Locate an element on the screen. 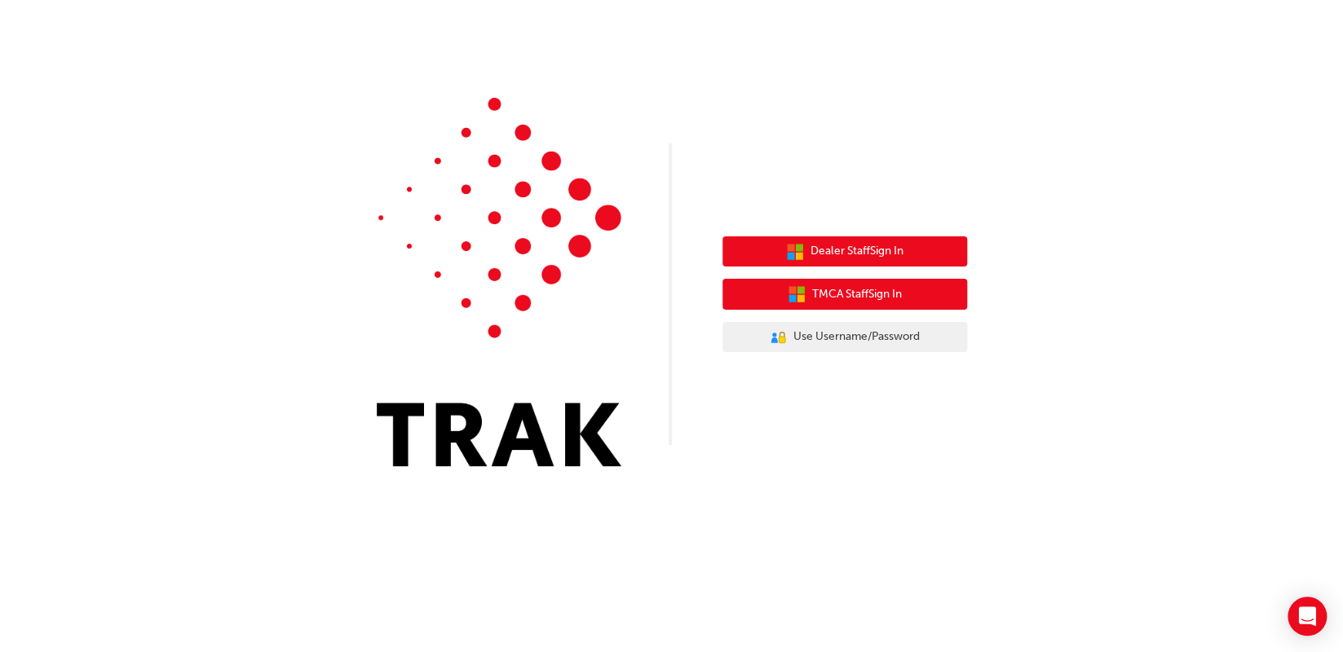 The image size is (1343, 652). span: Dealer Staff Sign In is located at coordinates (857, 251).